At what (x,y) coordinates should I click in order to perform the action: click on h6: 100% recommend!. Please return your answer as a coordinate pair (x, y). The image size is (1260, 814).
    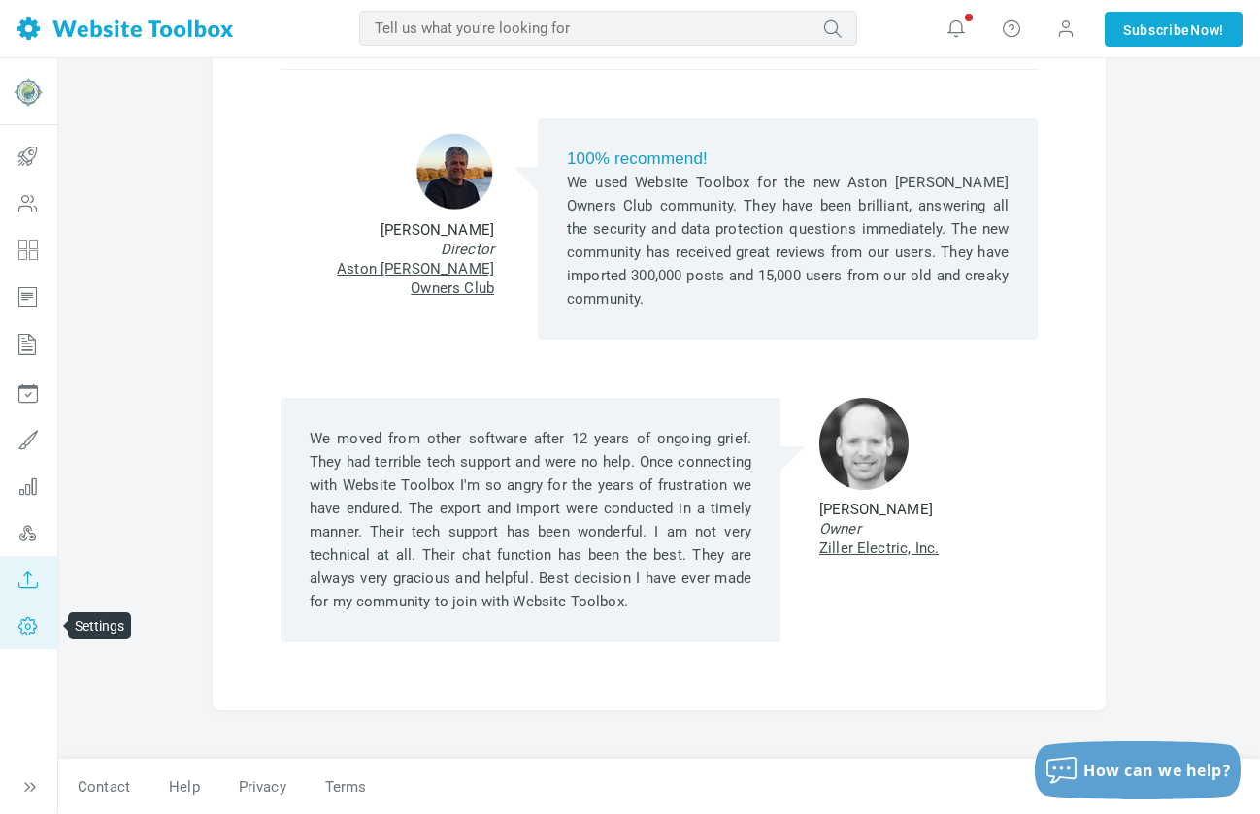
    Looking at the image, I should click on (787, 159).